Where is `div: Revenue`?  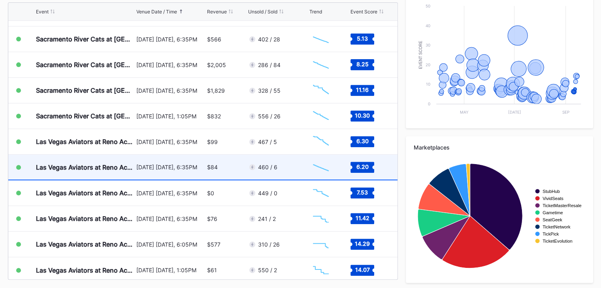 div: Revenue is located at coordinates (217, 11).